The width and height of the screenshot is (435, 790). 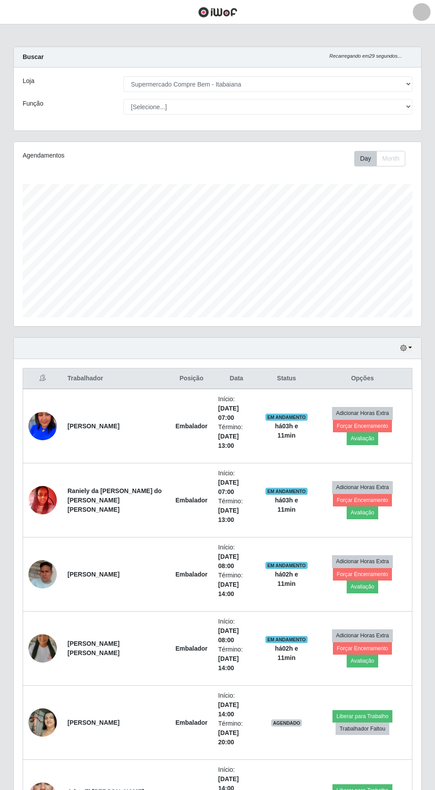 What do you see at coordinates (100, 155) in the screenshot?
I see `div: Agendamentos` at bounding box center [100, 155].